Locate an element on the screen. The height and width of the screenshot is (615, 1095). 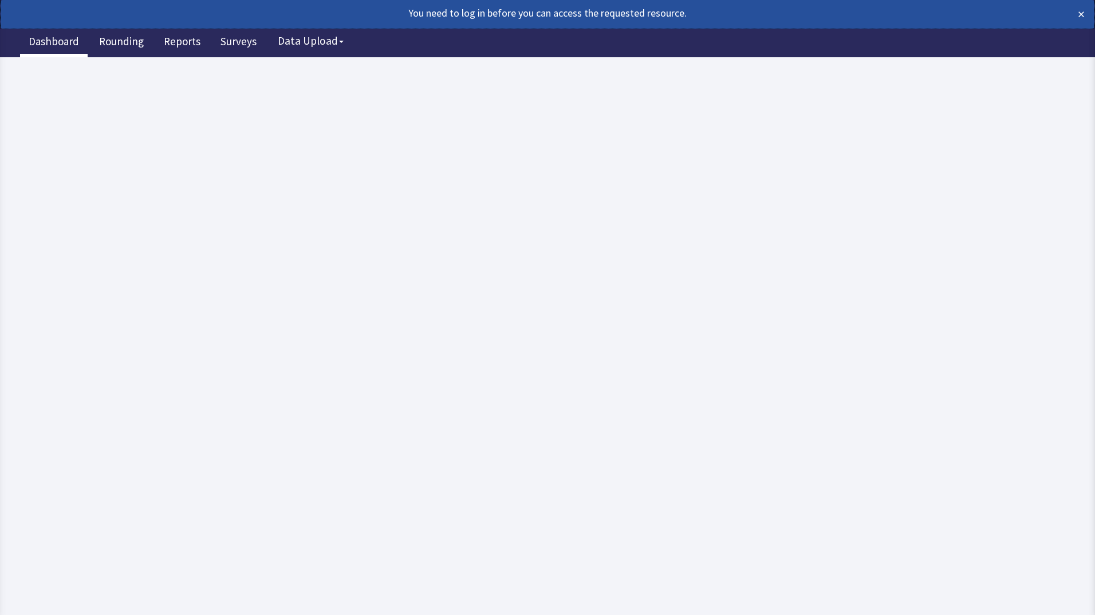
a: Reports is located at coordinates (182, 43).